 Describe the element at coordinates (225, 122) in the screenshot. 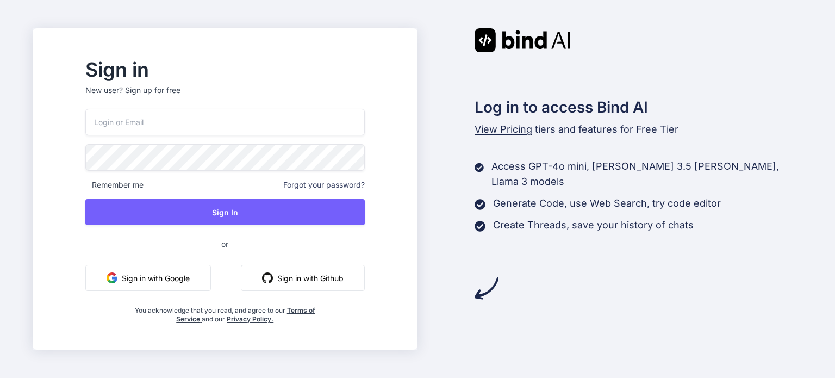

I see `input: Login or Email` at that location.